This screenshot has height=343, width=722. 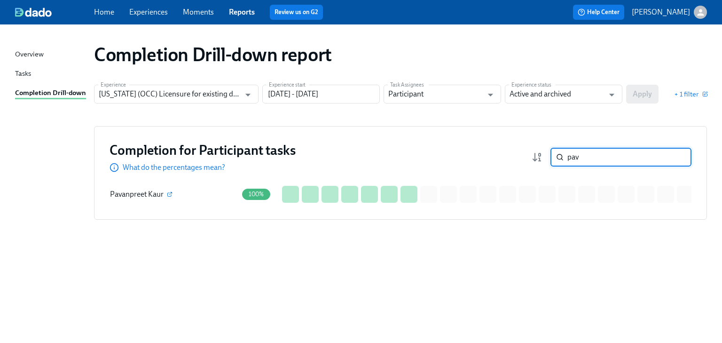 What do you see at coordinates (149, 12) in the screenshot?
I see `a: Experiences` at bounding box center [149, 12].